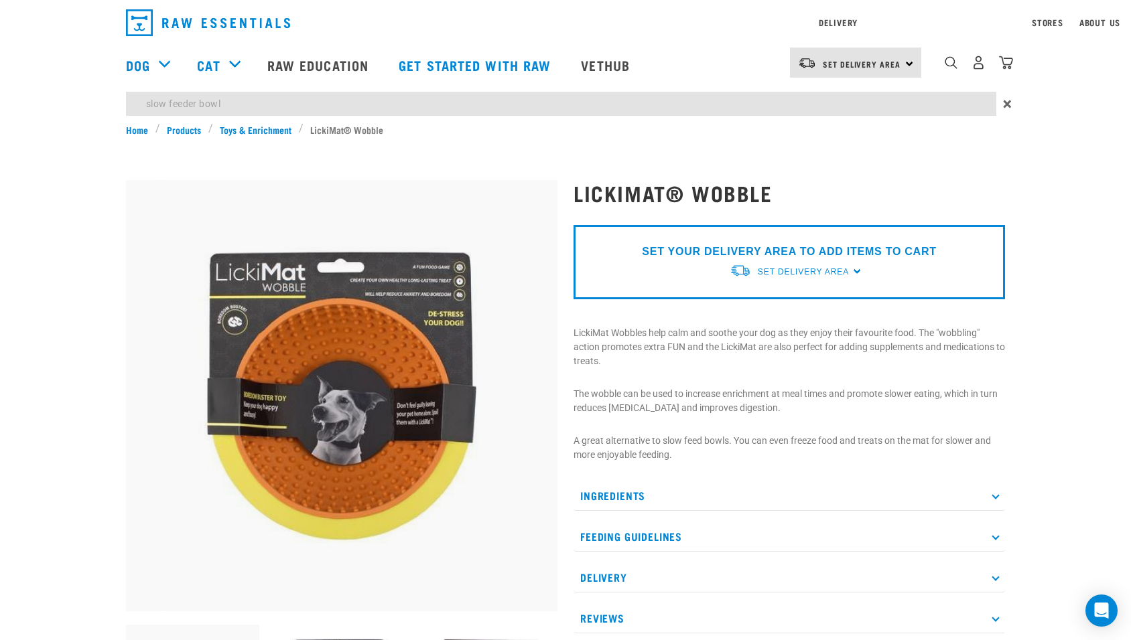  Describe the element at coordinates (789, 577) in the screenshot. I see `p: Delivery` at that location.